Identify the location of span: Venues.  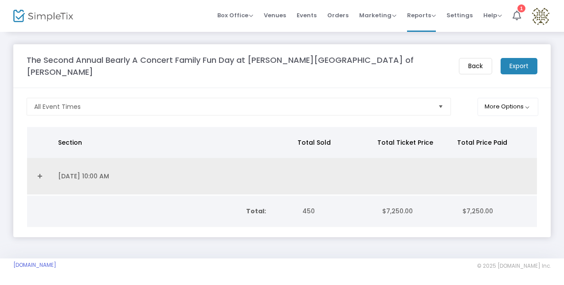
(275, 15).